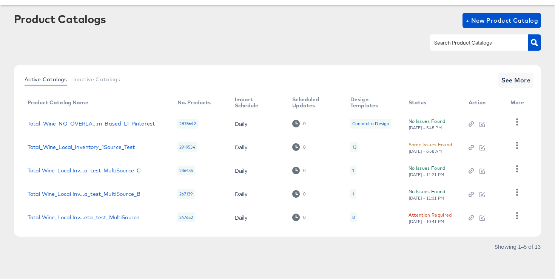 The image size is (555, 279). What do you see at coordinates (188, 123) in the screenshot?
I see `div: 2876642` at bounding box center [188, 123].